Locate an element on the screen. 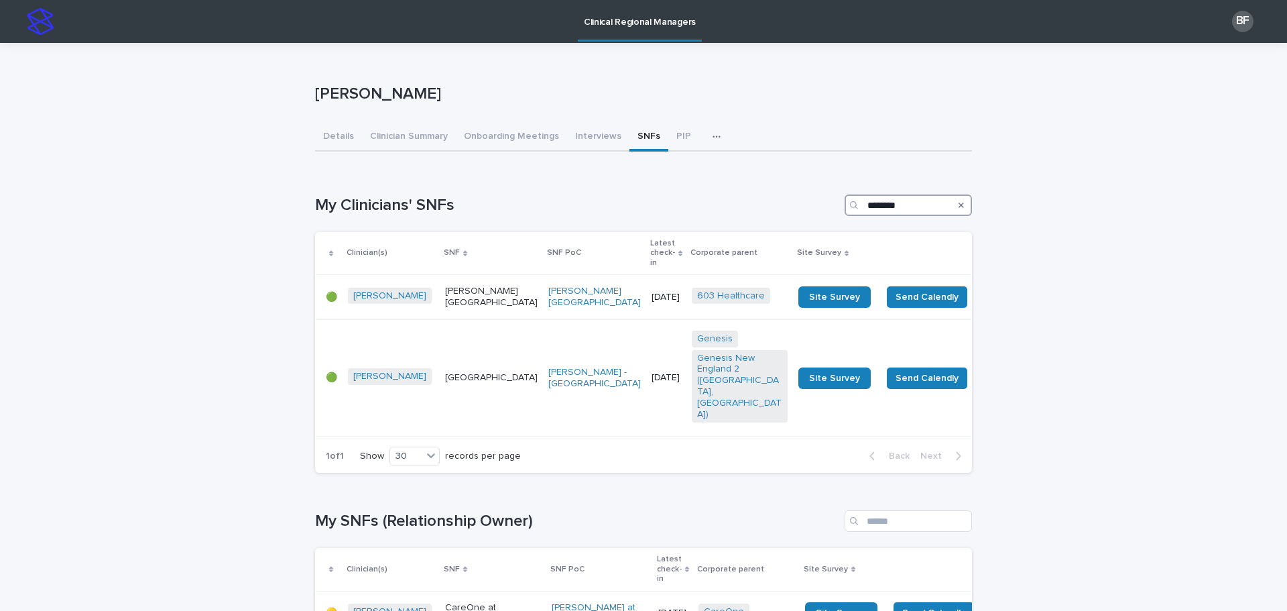 The width and height of the screenshot is (1287, 611). button: Interviews is located at coordinates (598, 137).